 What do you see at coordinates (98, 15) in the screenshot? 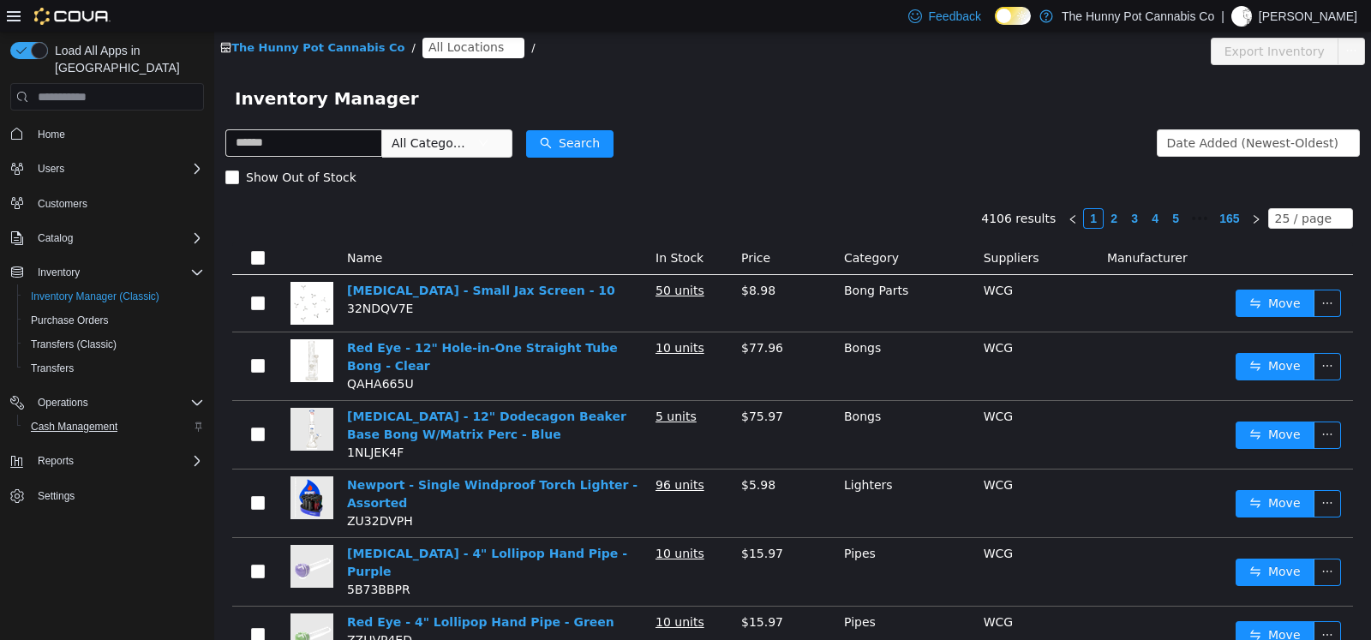
I see `a: icon: shopThe Hunny Pot Cannabis Co` at bounding box center [98, 15].